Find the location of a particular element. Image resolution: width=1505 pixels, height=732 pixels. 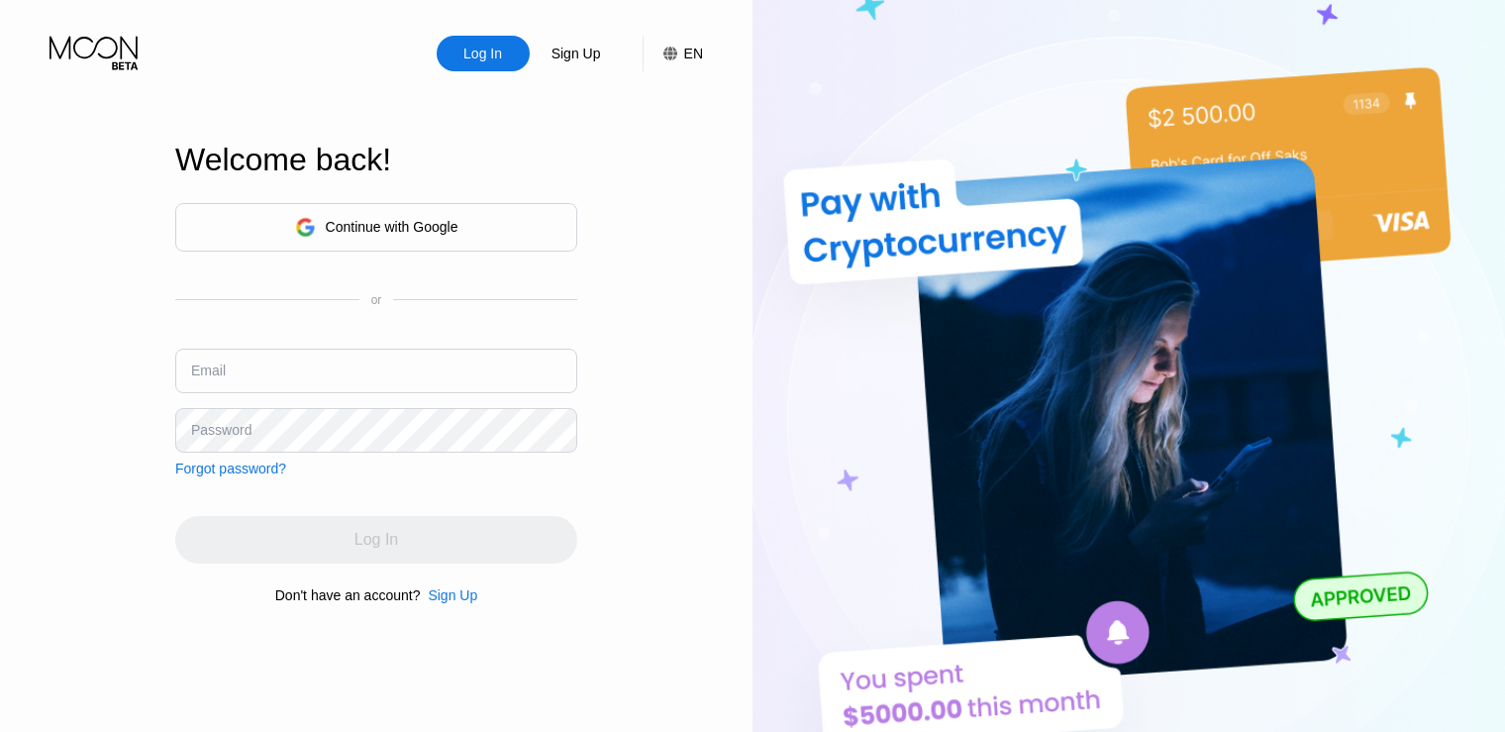

div: or is located at coordinates (376, 300).